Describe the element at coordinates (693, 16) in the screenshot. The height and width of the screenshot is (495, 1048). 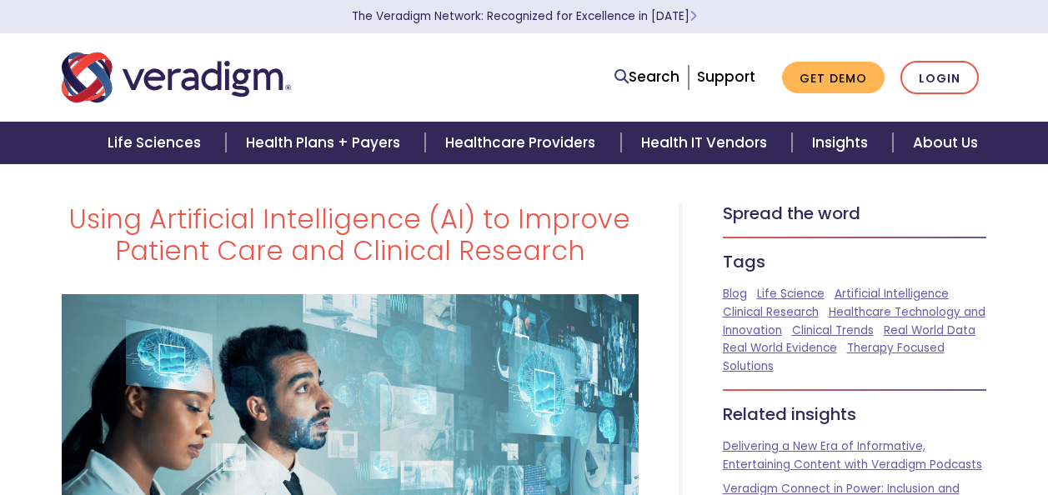
I see `span: Learn More` at that location.